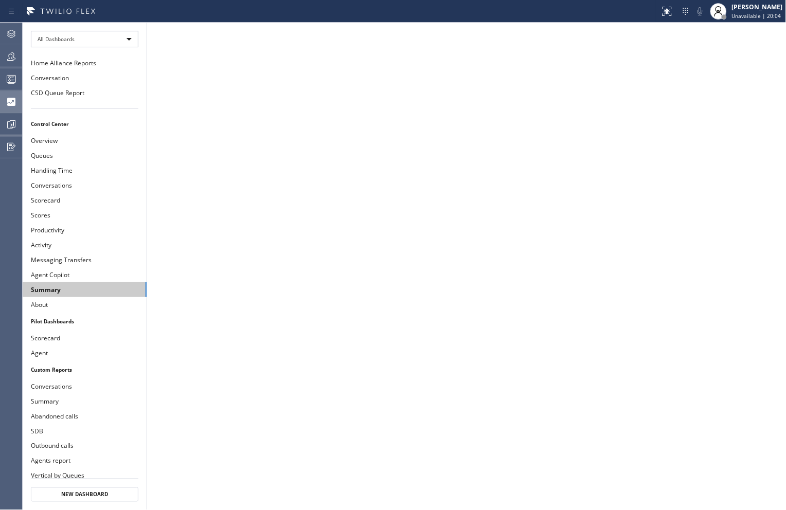  What do you see at coordinates (84, 416) in the screenshot?
I see `button: Abandoned calls` at bounding box center [84, 416].